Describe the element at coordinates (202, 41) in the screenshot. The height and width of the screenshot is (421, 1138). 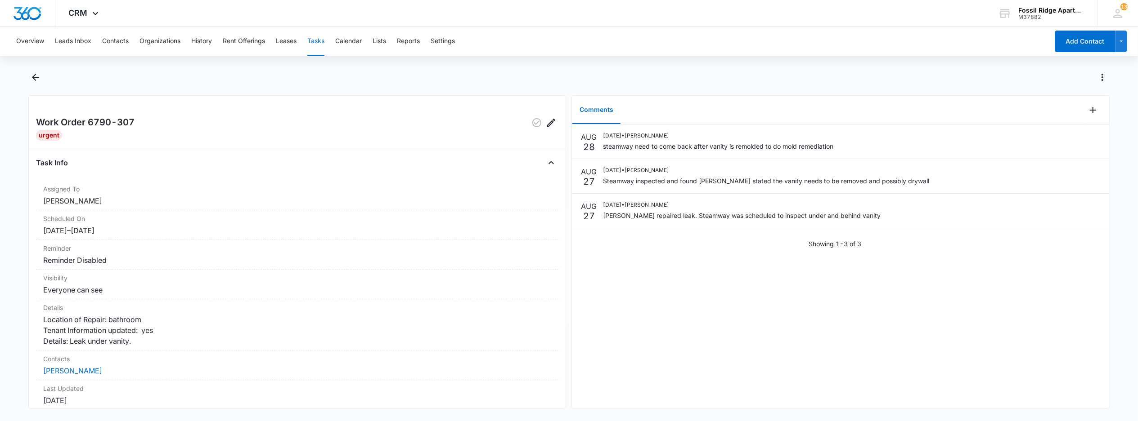
I see `button: History` at that location.